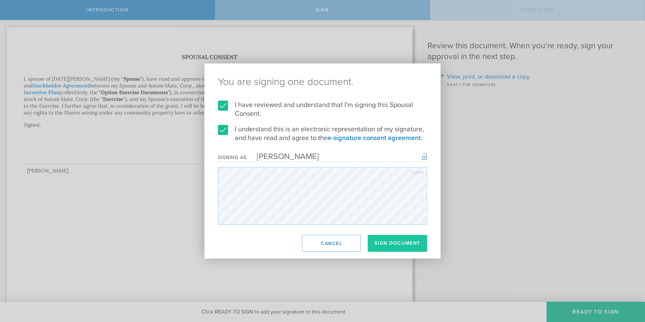 Image resolution: width=645 pixels, height=322 pixels. What do you see at coordinates (331, 243) in the screenshot?
I see `button: Cancel` at bounding box center [331, 243].